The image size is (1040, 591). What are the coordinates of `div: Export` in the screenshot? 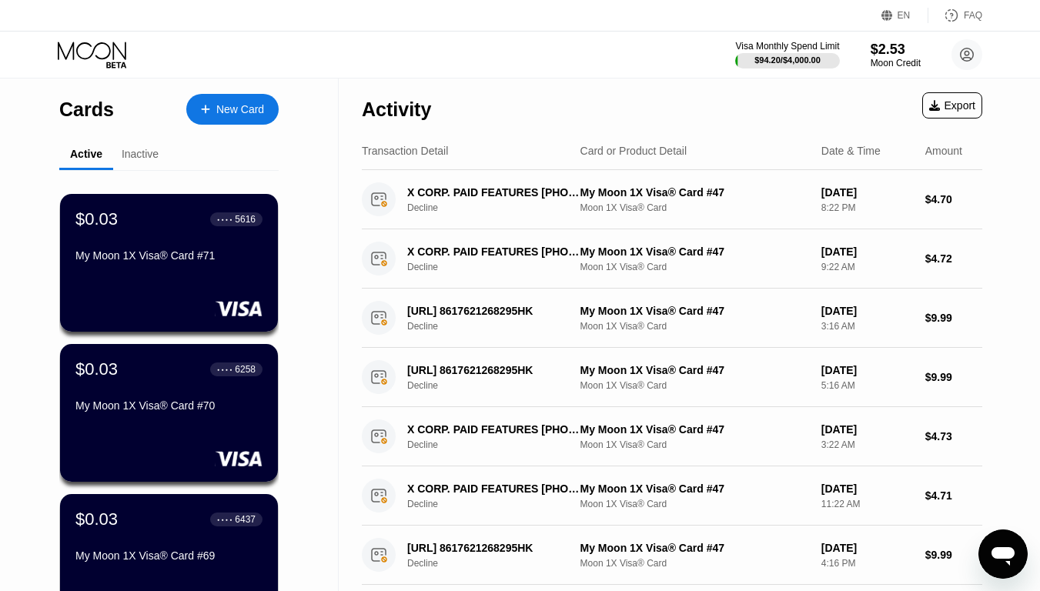 It's located at (952, 105).